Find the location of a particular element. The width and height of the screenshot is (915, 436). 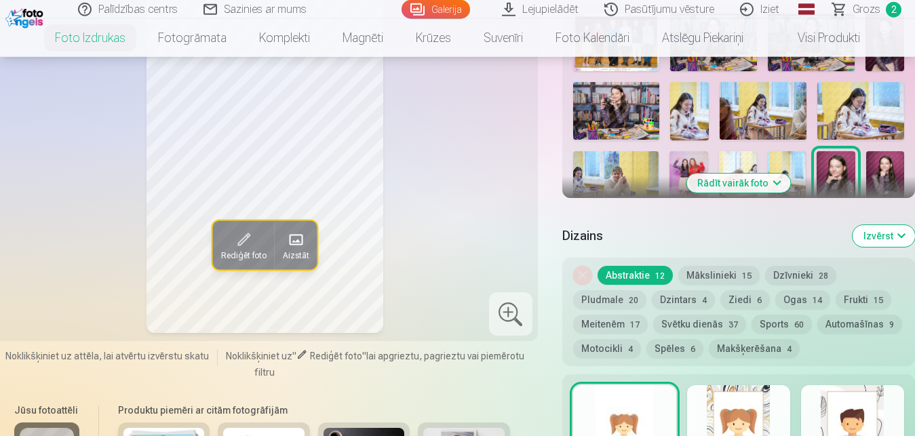

span: Aizstāt is located at coordinates (295, 256).